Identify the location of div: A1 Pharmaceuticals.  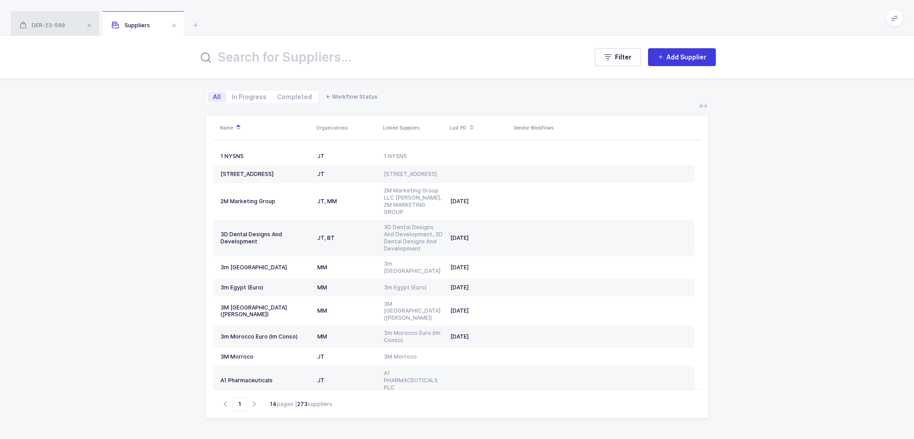
(265, 380).